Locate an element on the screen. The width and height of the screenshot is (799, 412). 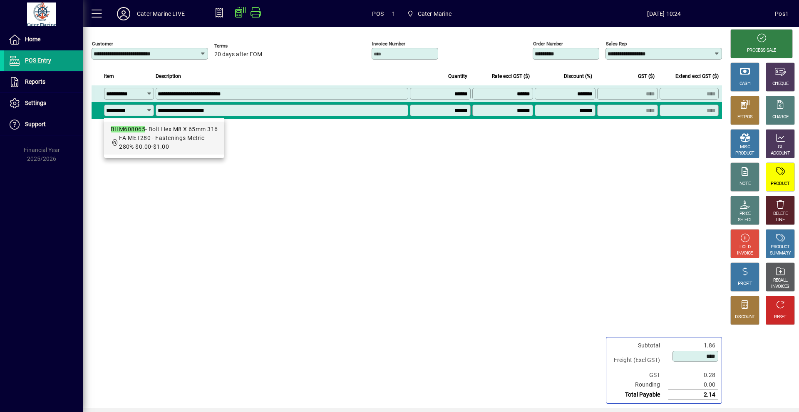
div: DISCOUNT is located at coordinates (745, 317).